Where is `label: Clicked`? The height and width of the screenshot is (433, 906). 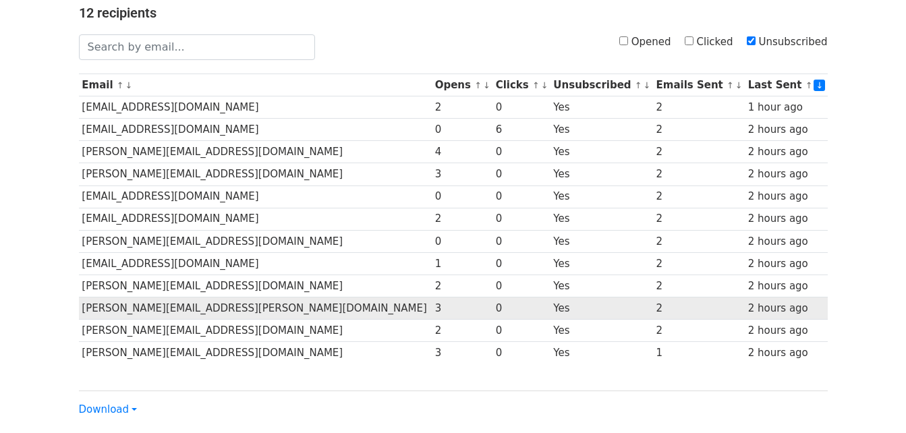
label: Clicked is located at coordinates (709, 42).